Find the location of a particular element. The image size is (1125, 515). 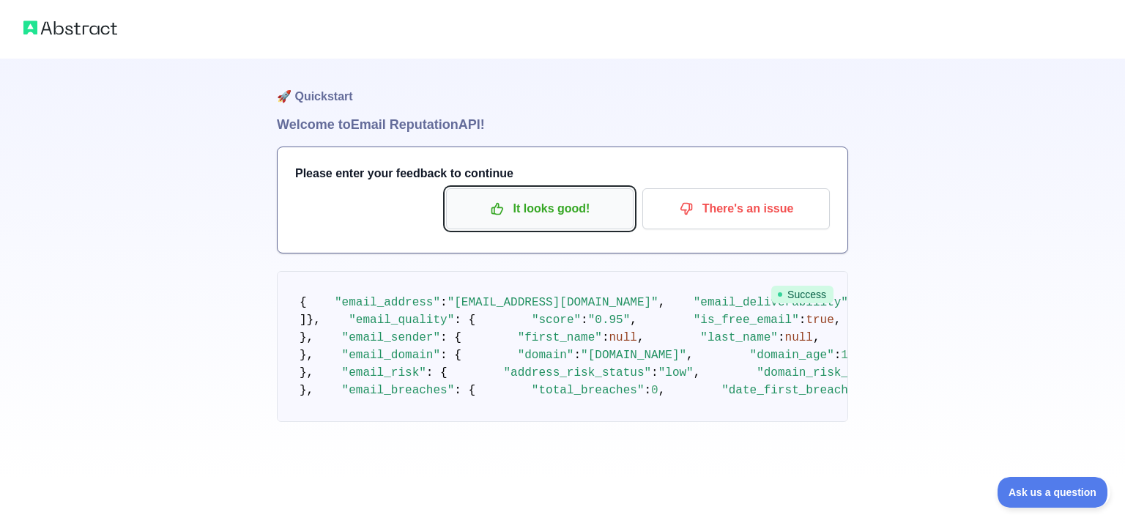

span: "domain" is located at coordinates (546, 355).